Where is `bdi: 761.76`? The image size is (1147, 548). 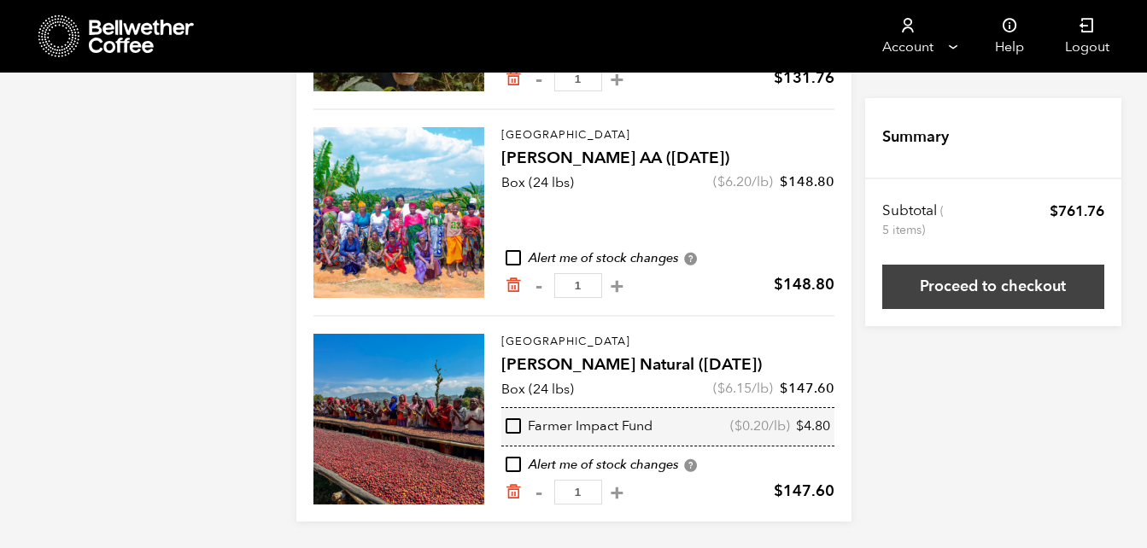 bdi: 761.76 is located at coordinates (1077, 211).